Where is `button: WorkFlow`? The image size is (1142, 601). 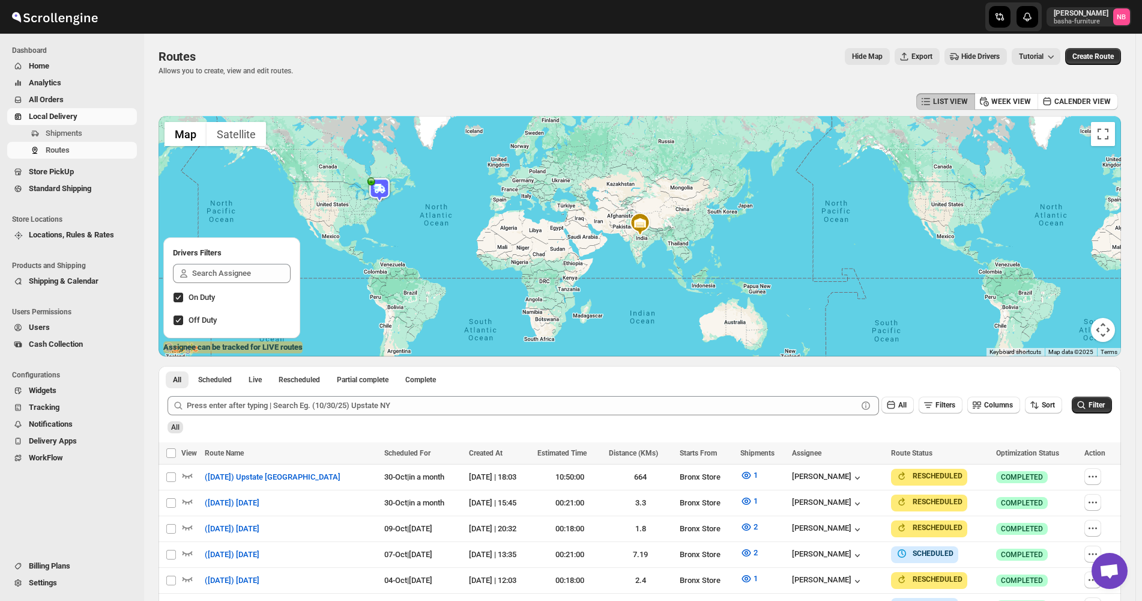 button: WorkFlow is located at coordinates (72, 458).